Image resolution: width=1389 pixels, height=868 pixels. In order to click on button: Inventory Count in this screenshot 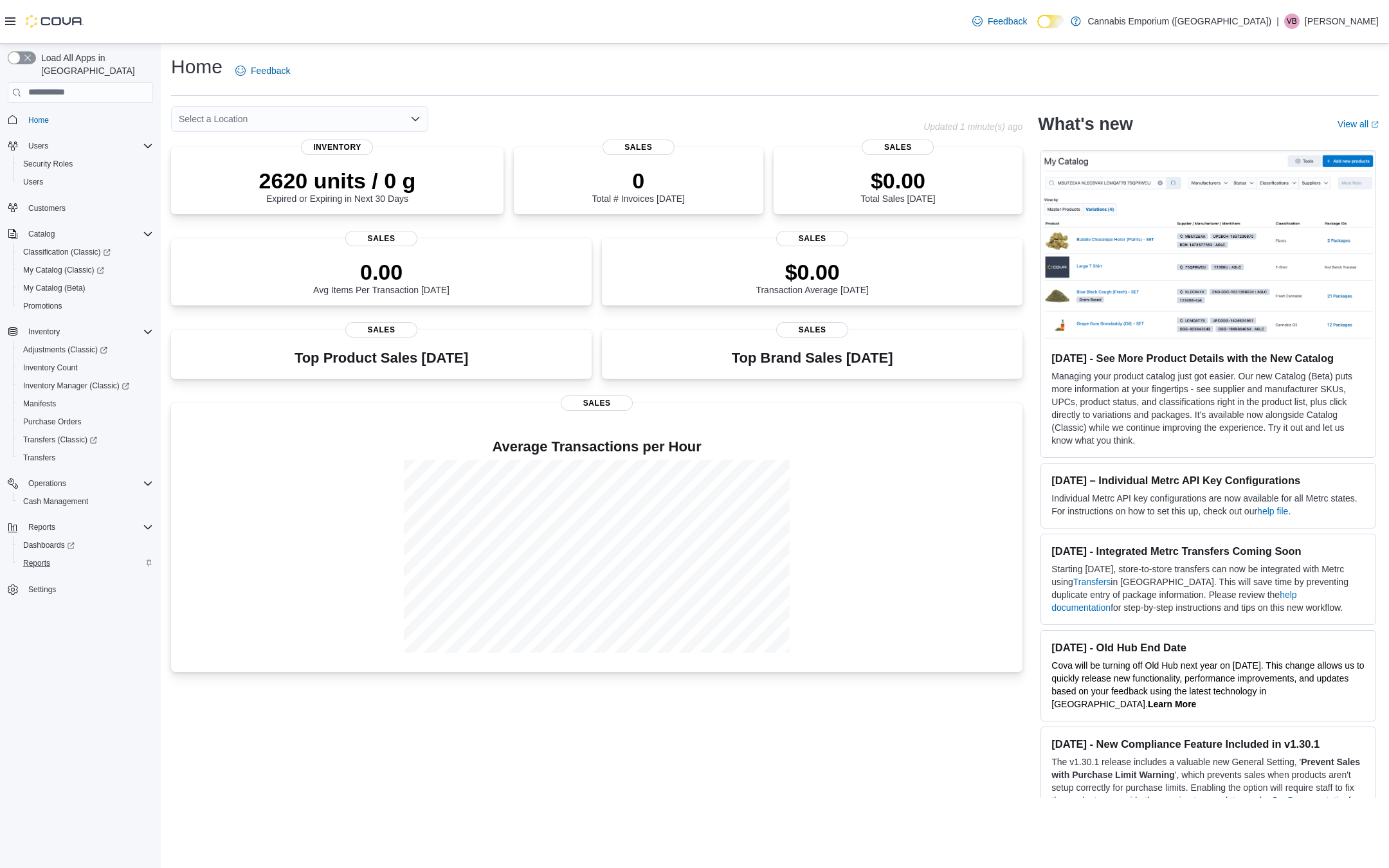, I will do `click(86, 368)`.